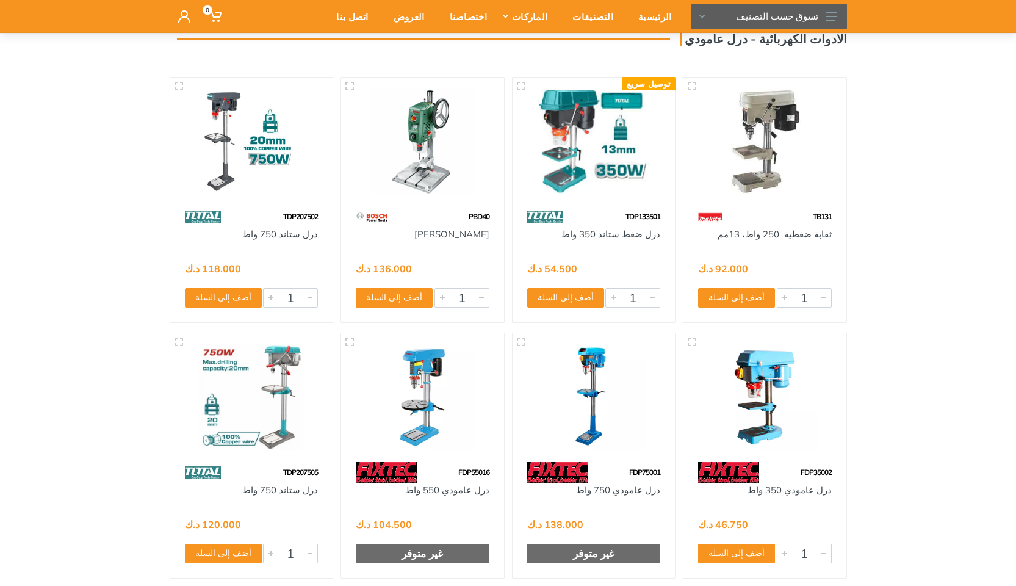  What do you see at coordinates (405, 16) in the screenshot?
I see `div: العروض` at bounding box center [405, 16].